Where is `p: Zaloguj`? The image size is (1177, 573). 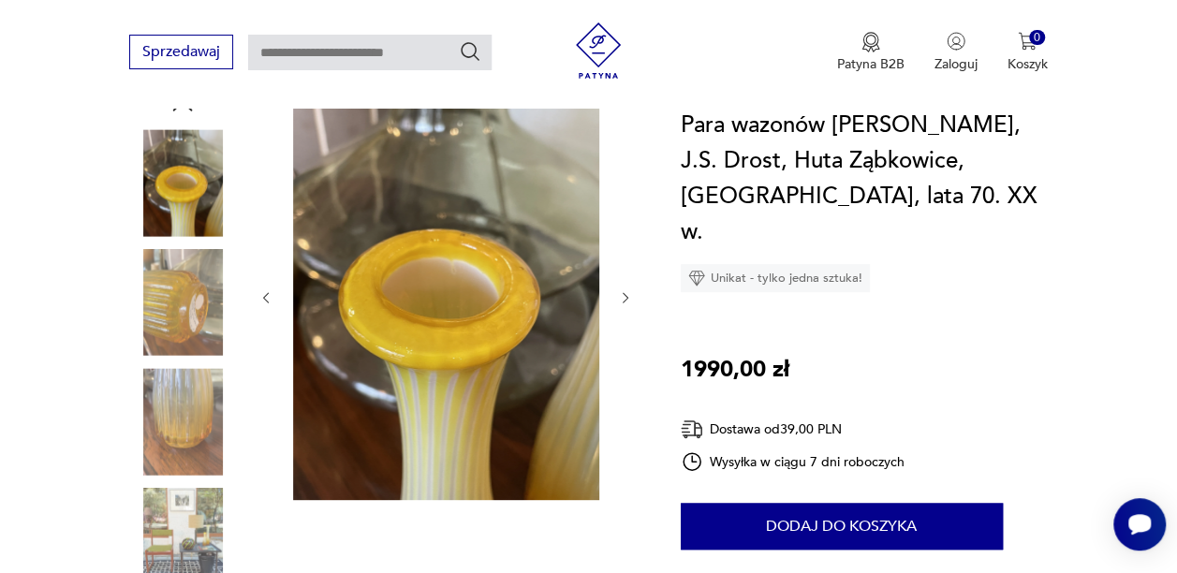 p: Zaloguj is located at coordinates (956, 64).